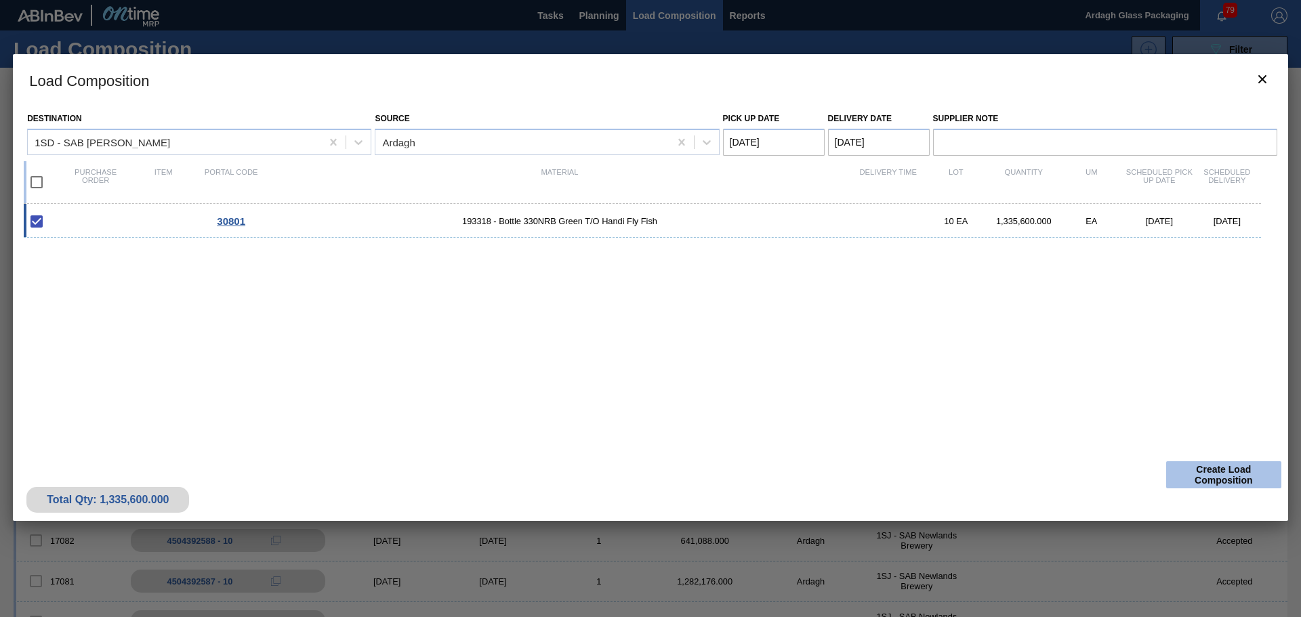  What do you see at coordinates (1224, 475) in the screenshot?
I see `button: Create Load Composition` at bounding box center [1224, 475].